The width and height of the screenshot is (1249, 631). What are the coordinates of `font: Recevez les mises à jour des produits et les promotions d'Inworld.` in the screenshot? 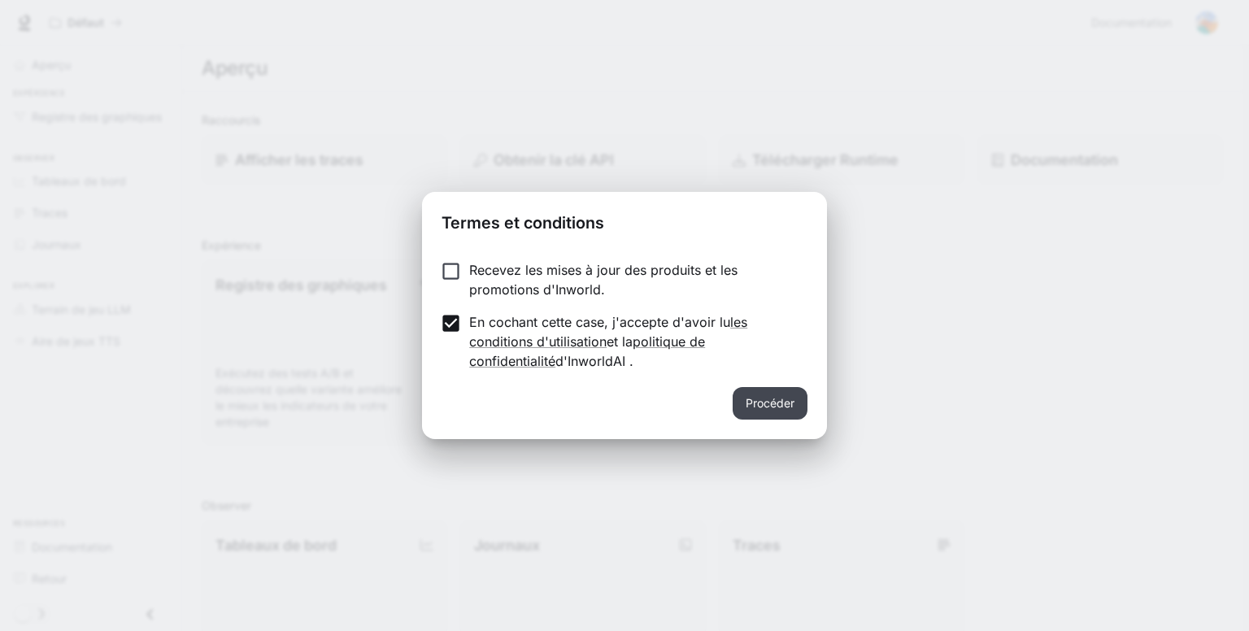 It's located at (604, 280).